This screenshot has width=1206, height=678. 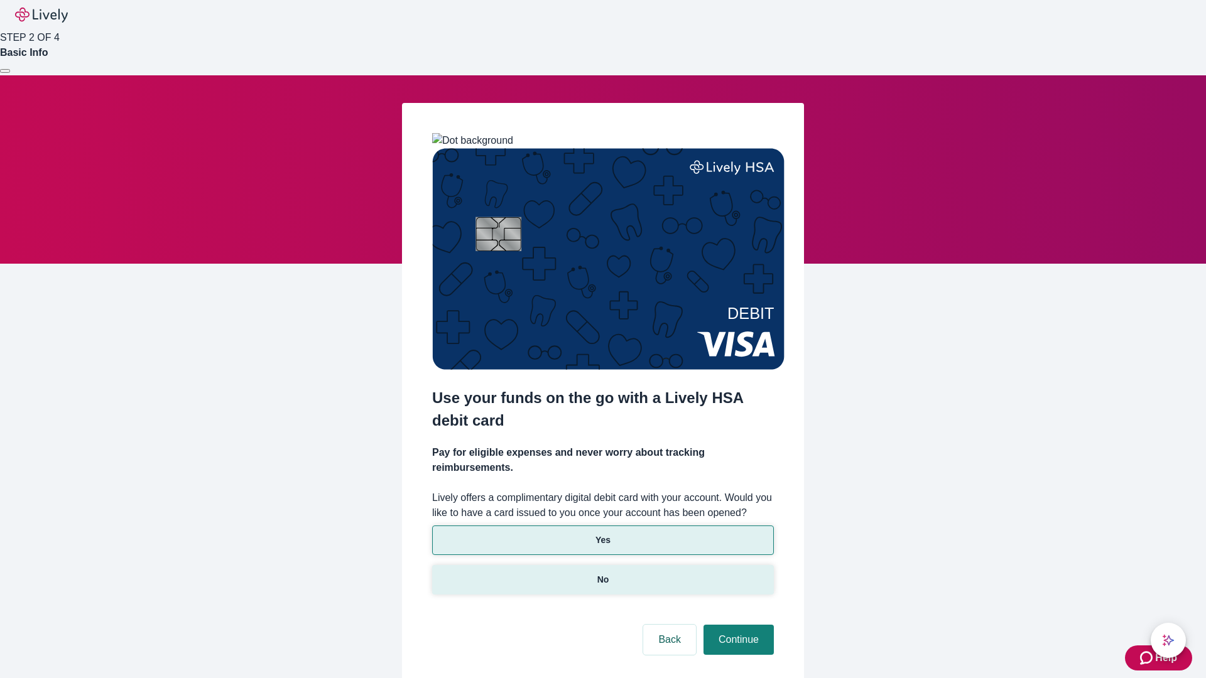 What do you see at coordinates (670, 640) in the screenshot?
I see `button: Back` at bounding box center [670, 640].